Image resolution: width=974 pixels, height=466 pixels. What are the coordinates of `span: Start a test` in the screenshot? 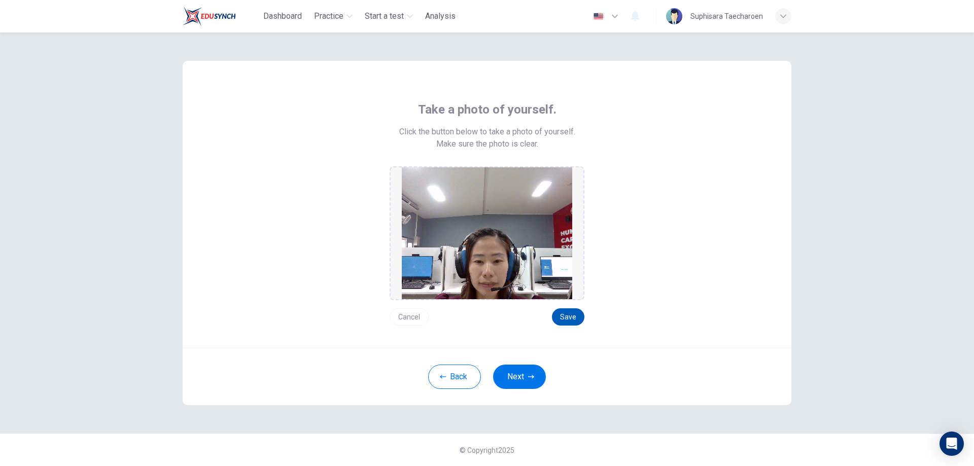 It's located at (384, 16).